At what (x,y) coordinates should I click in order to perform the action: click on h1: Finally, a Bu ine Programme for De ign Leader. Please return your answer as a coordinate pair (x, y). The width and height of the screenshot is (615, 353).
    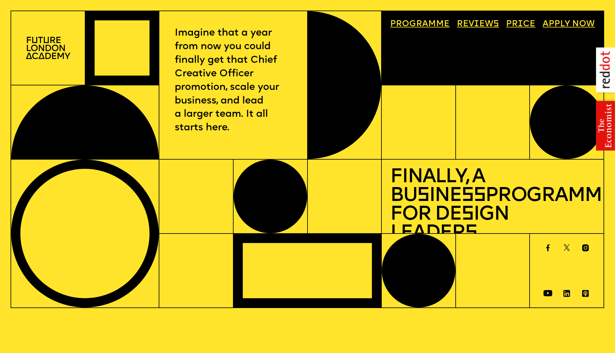
    Looking at the image, I should click on (492, 205).